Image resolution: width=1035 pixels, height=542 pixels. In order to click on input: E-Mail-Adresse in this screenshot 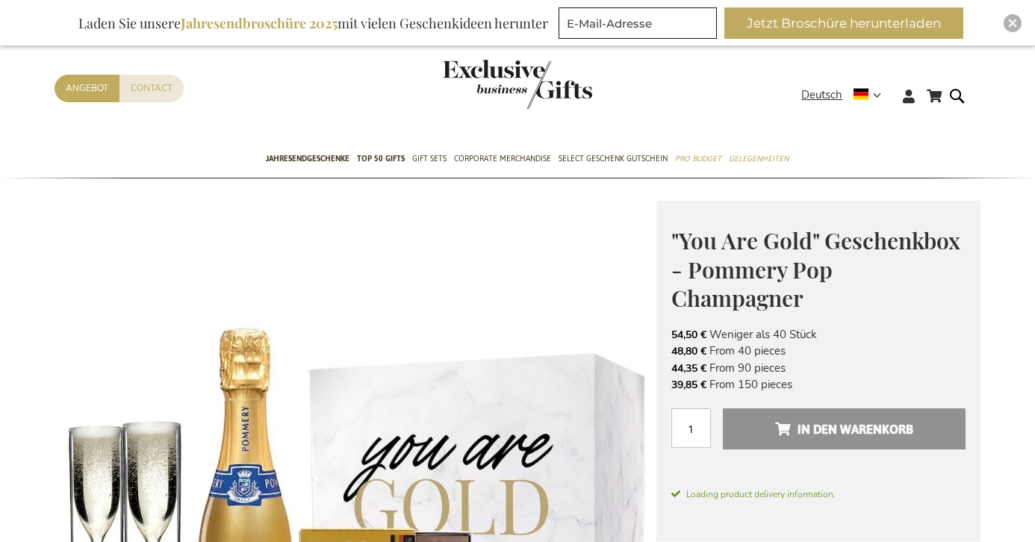, I will do `click(637, 23)`.